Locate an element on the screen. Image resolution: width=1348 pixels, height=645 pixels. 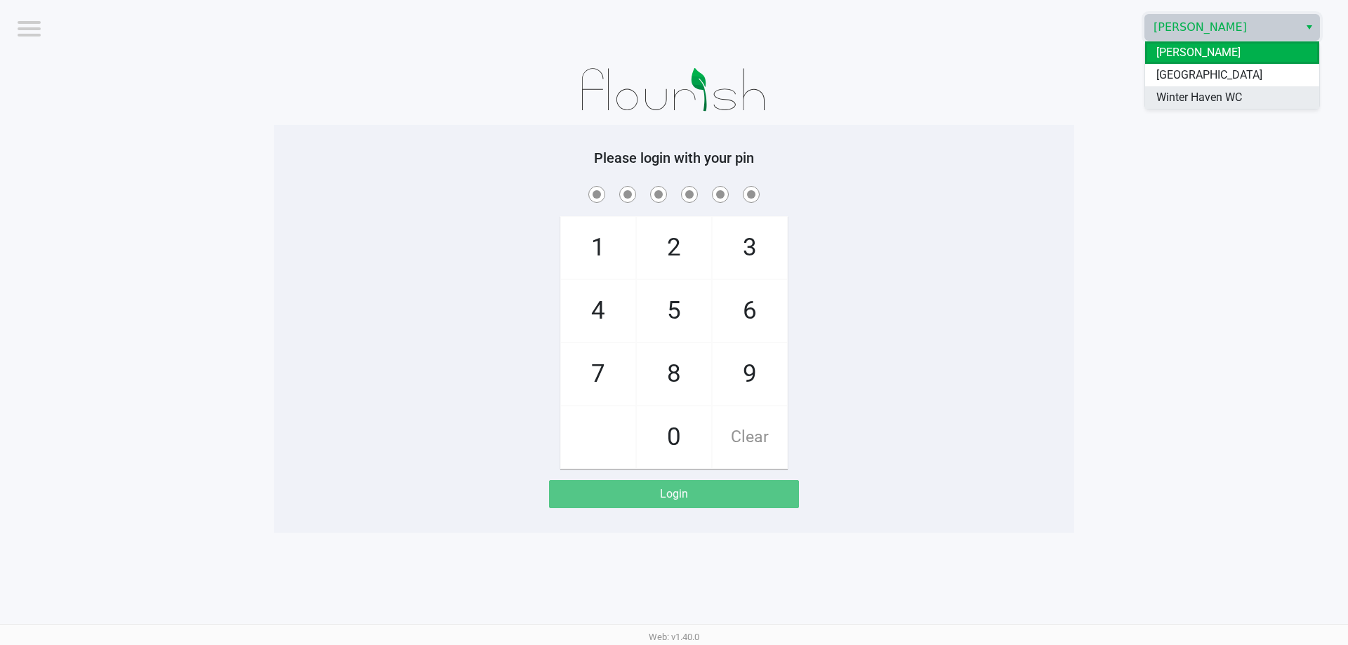
span: Web: v1.40.0 is located at coordinates (674, 637).